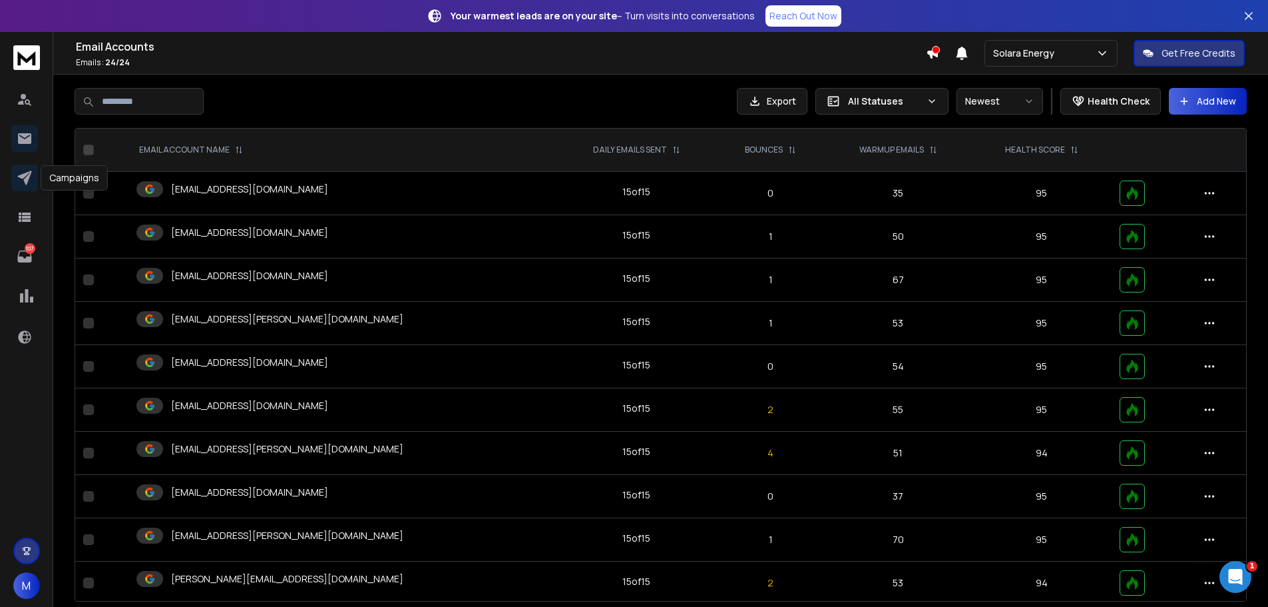 The image size is (1268, 607). What do you see at coordinates (804, 16) in the screenshot?
I see `p: Reach Out Now` at bounding box center [804, 16].